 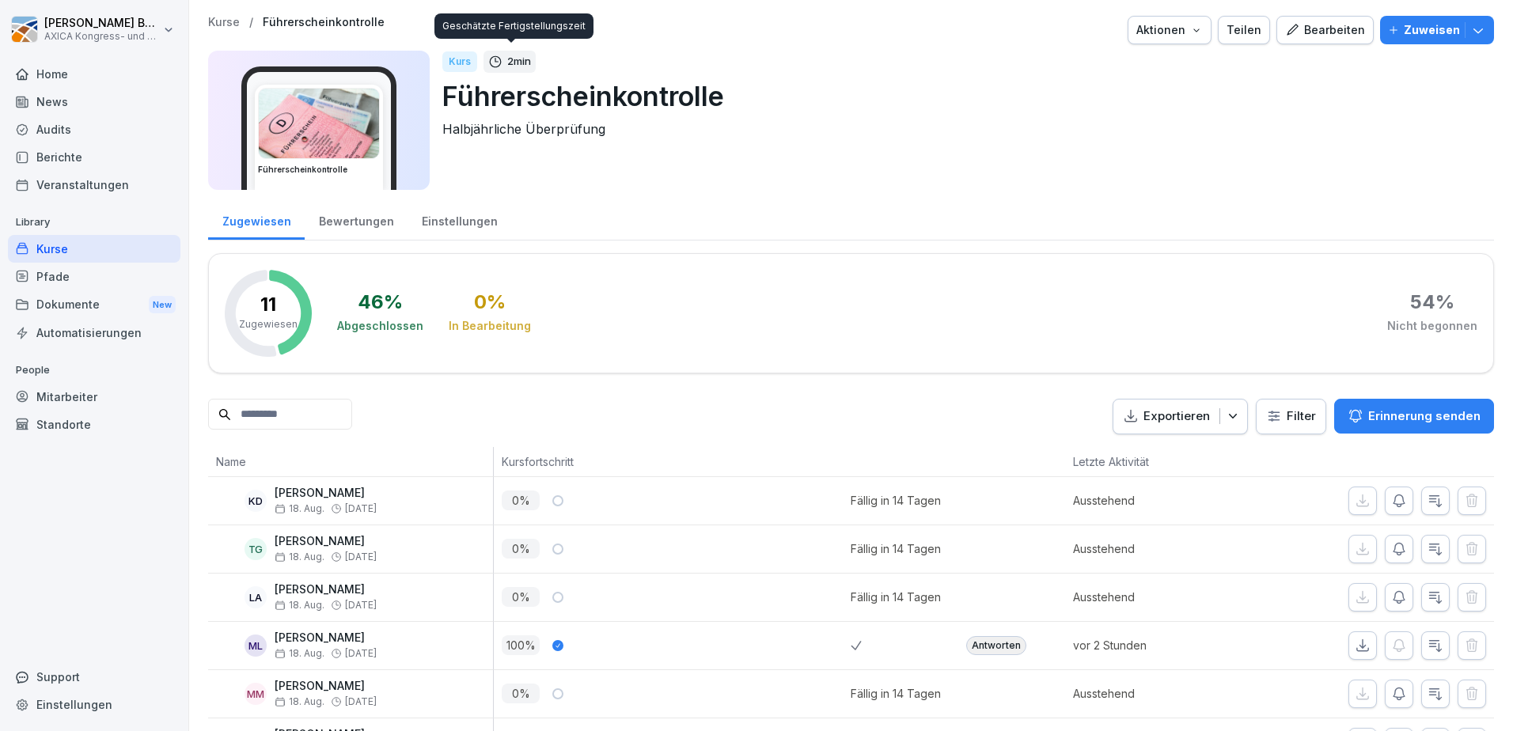 What do you see at coordinates (519, 62) in the screenshot?
I see `p: 2 min` at bounding box center [519, 62].